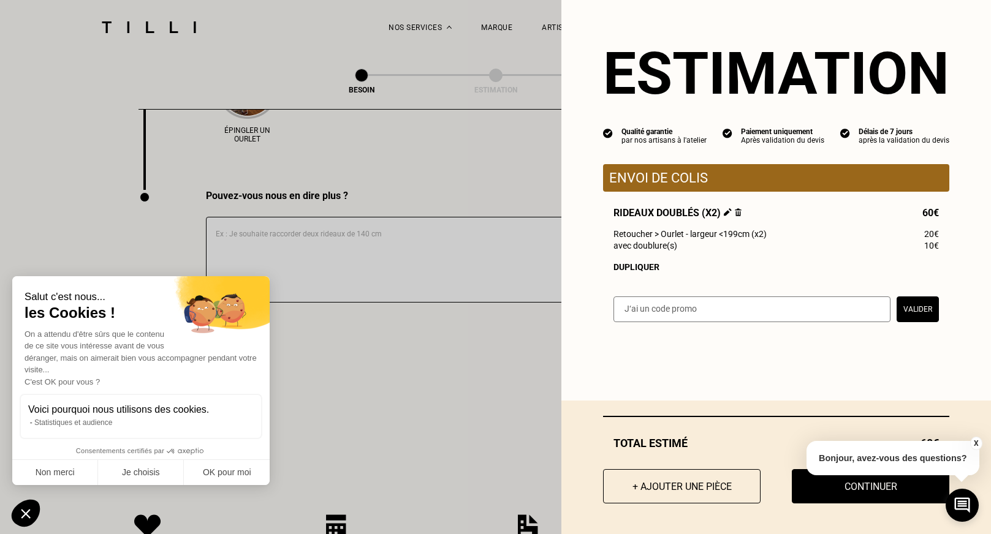 The image size is (991, 534). What do you see at coordinates (776, 267) in the screenshot?
I see `div: Dupliquer` at bounding box center [776, 267].